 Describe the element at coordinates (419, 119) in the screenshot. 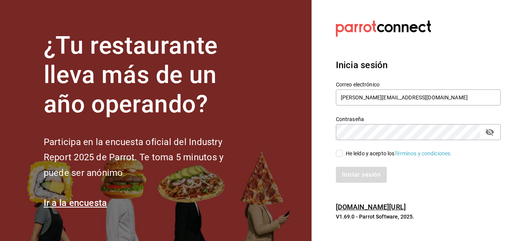

I see `label: Contraseña` at that location.